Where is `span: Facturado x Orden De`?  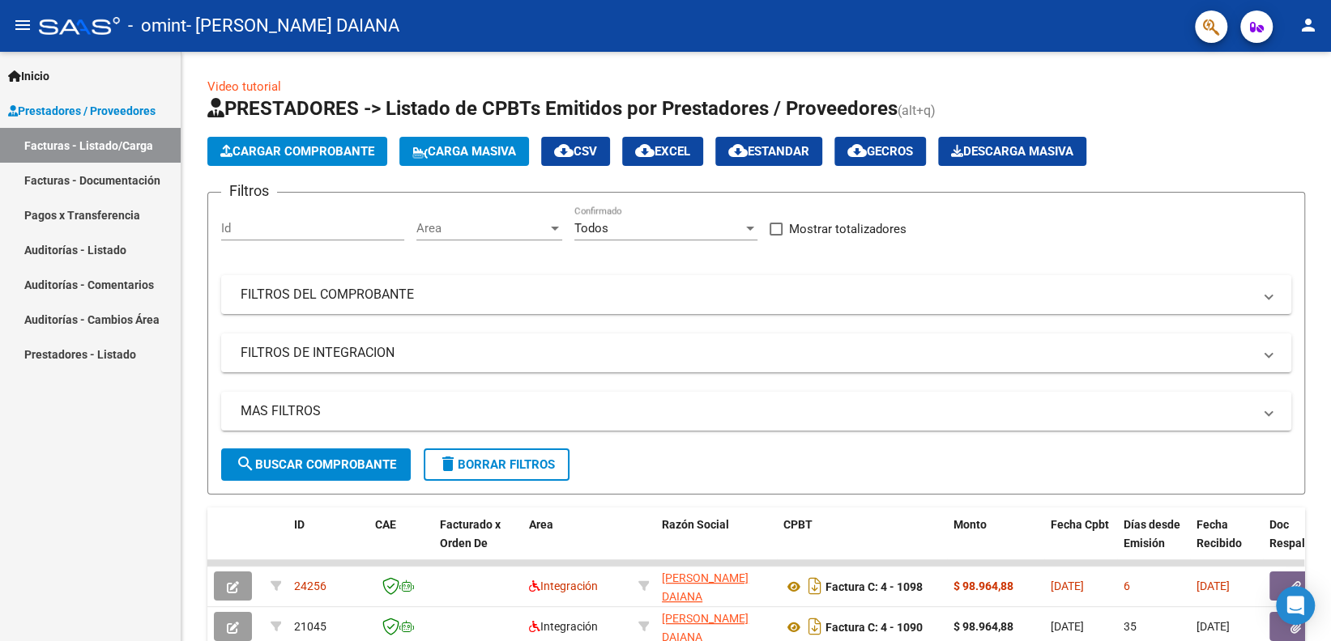 span: Facturado x Orden De is located at coordinates (470, 534).